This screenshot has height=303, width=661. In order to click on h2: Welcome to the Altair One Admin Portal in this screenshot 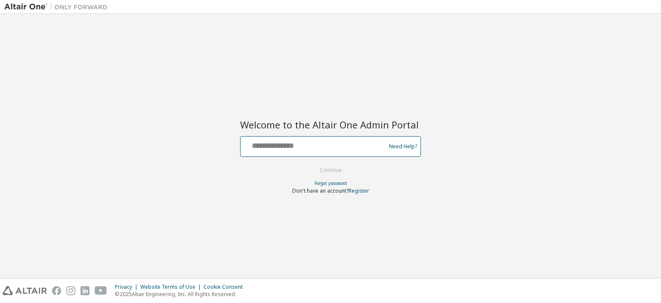, I will do `click(331, 124)`.